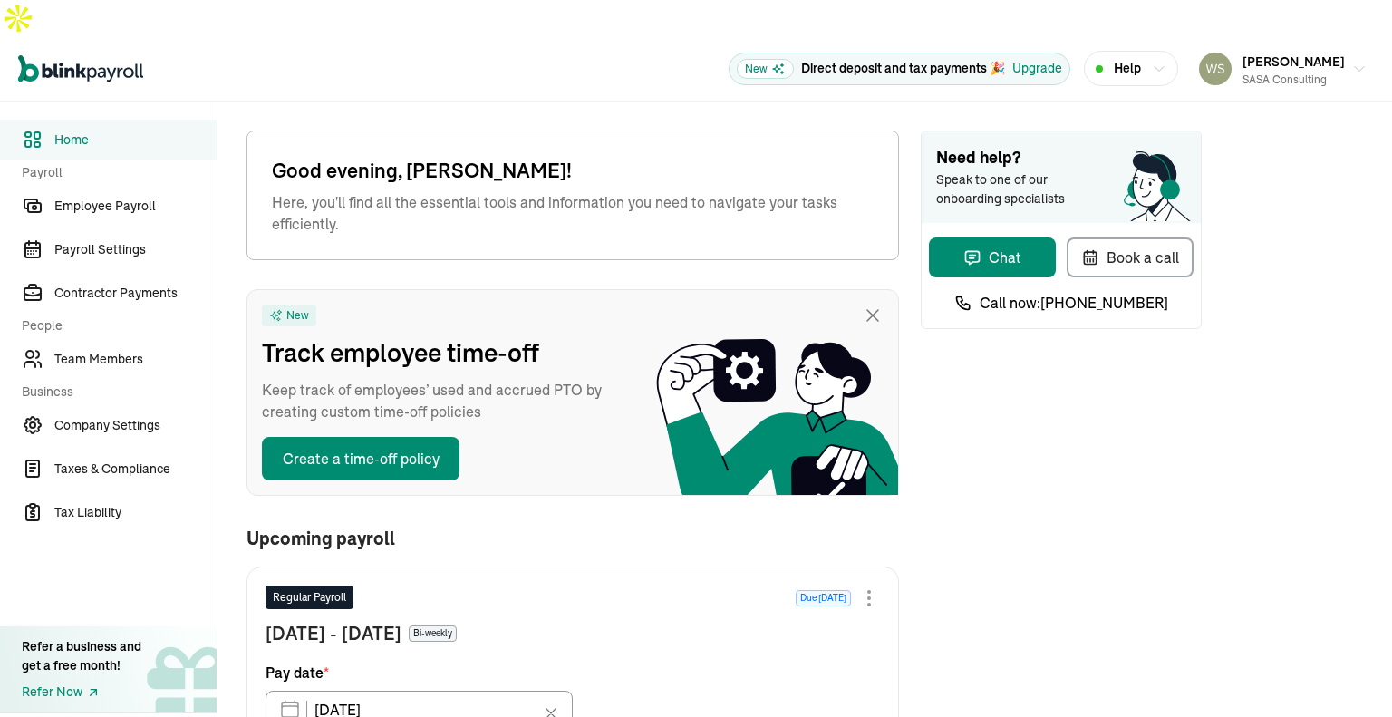  What do you see at coordinates (993, 257) in the screenshot?
I see `div: Chat` at bounding box center [993, 257].